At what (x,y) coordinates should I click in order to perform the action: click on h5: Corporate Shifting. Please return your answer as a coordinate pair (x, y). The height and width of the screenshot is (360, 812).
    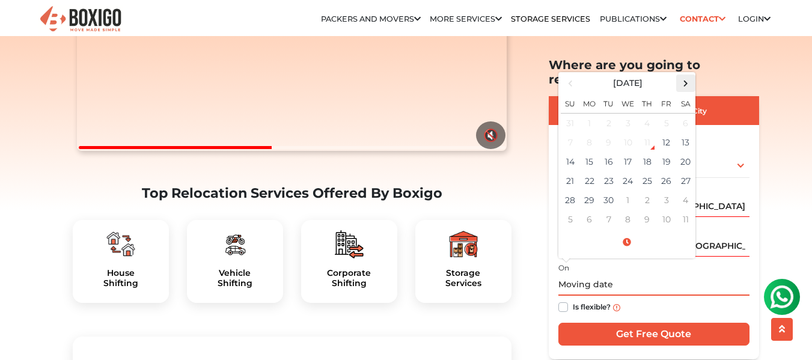
    Looking at the image, I should click on (349, 278).